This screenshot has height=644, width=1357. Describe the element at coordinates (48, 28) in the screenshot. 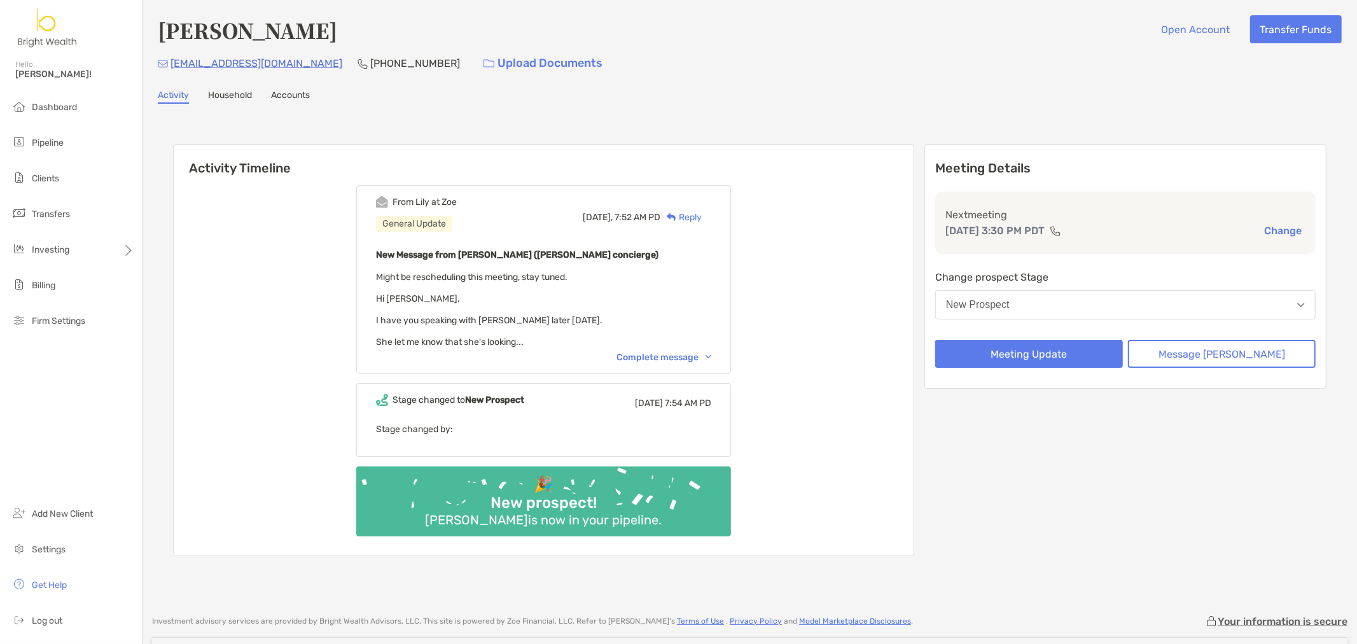

I see `img: Zoe Logo` at that location.